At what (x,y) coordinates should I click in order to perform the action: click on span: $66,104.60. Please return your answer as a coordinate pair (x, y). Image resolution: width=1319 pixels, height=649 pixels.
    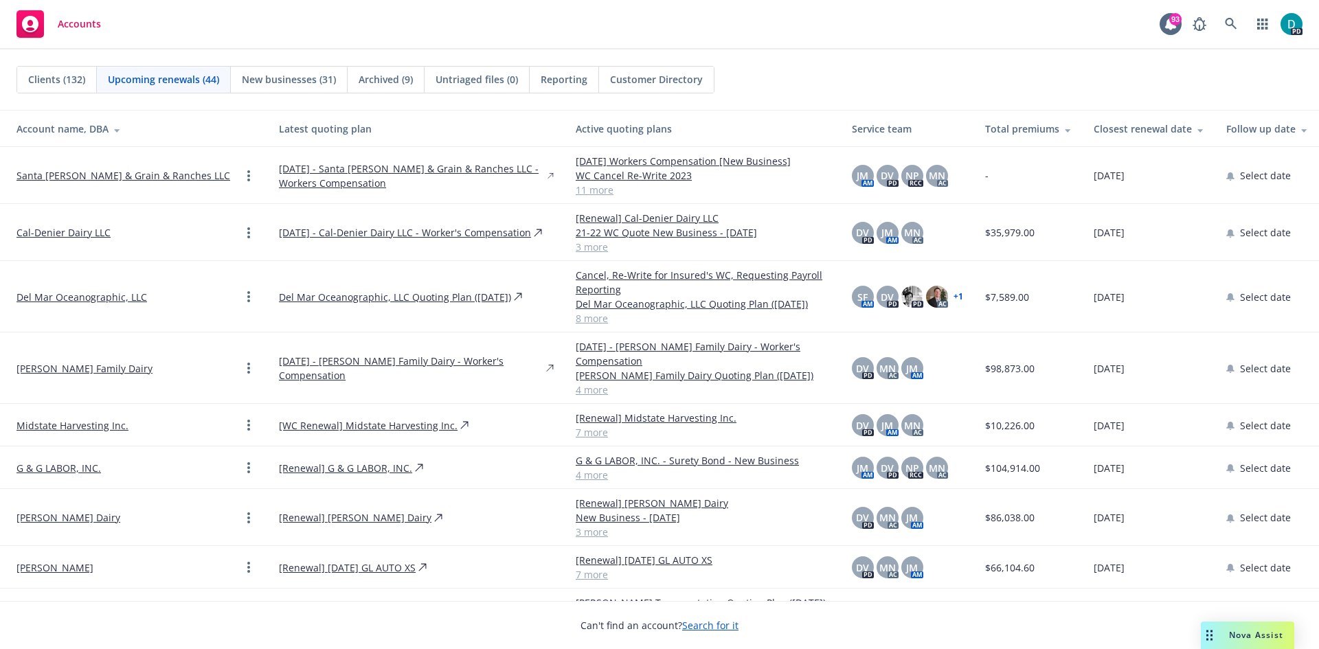
    Looking at the image, I should click on (1010, 567).